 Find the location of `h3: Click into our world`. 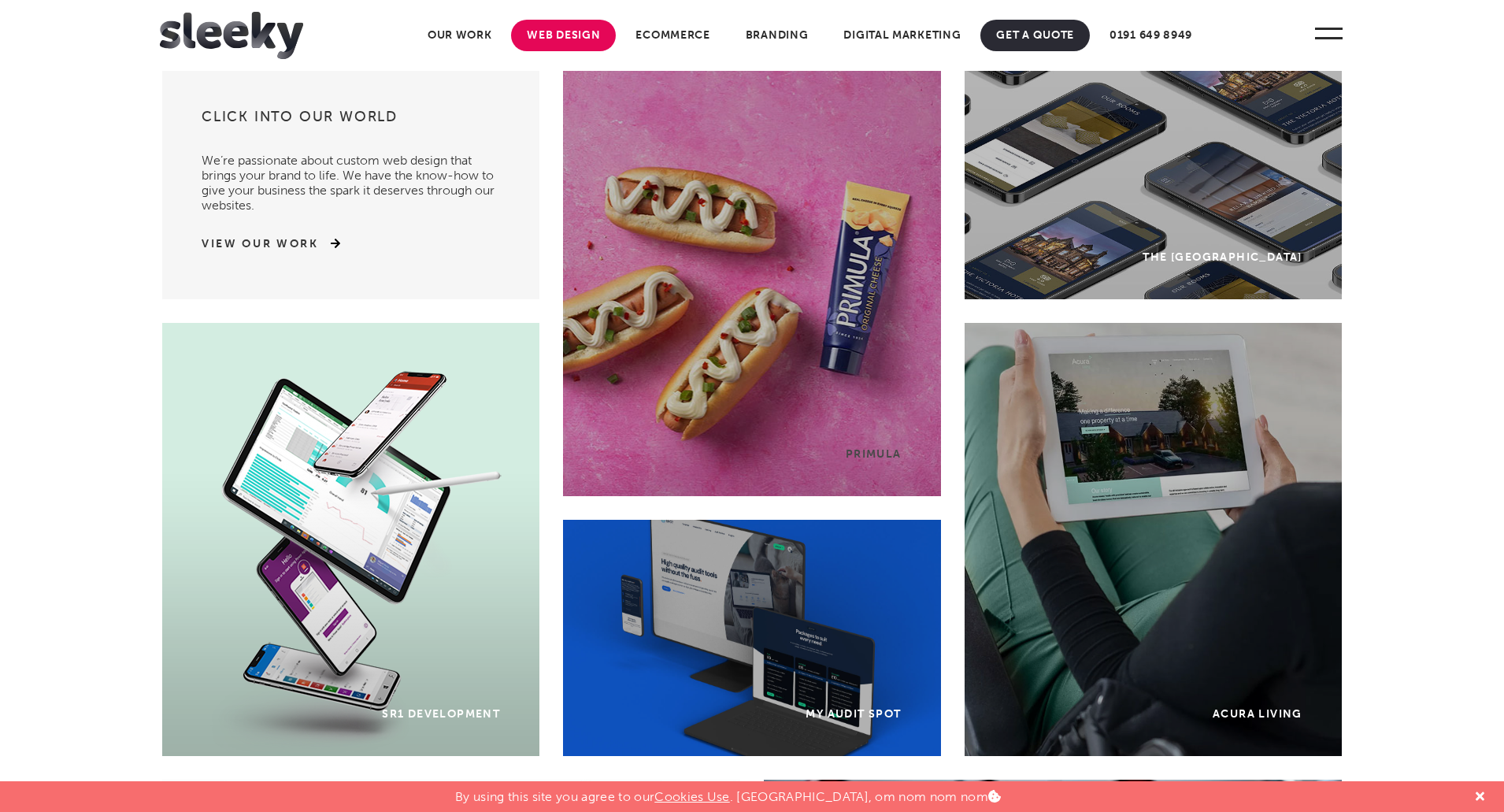

h3: Click into our world is located at coordinates (350, 122).